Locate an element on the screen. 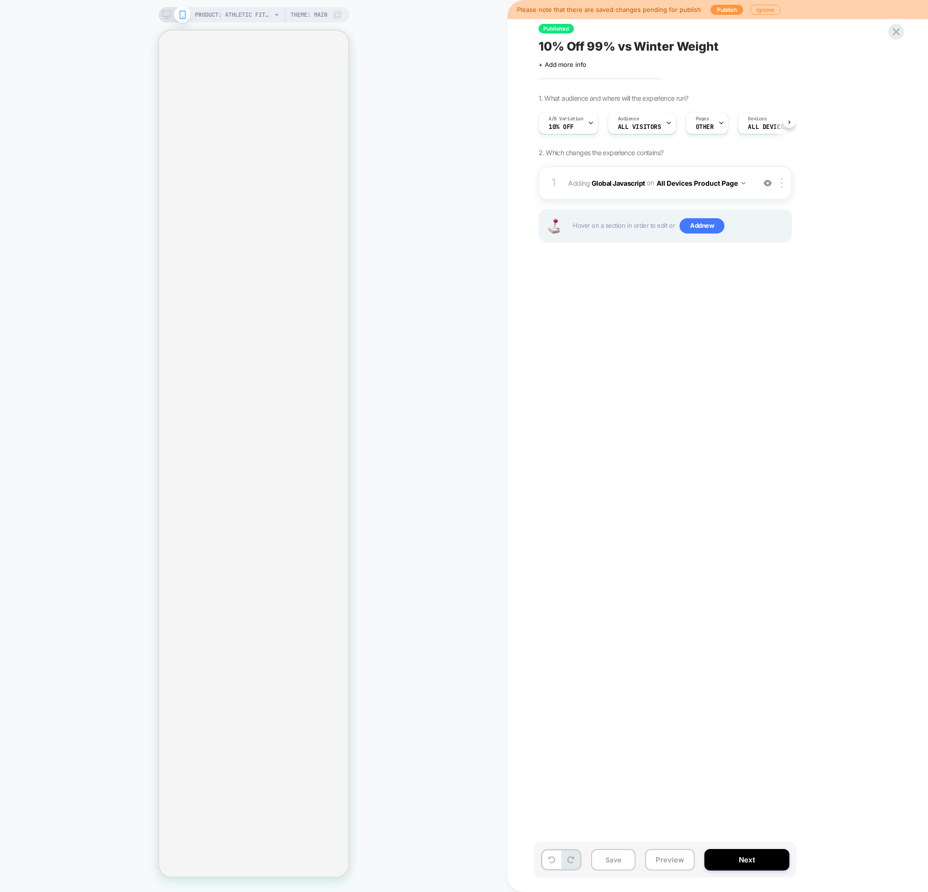 This screenshot has height=892, width=928. span: Pages is located at coordinates (702, 119).